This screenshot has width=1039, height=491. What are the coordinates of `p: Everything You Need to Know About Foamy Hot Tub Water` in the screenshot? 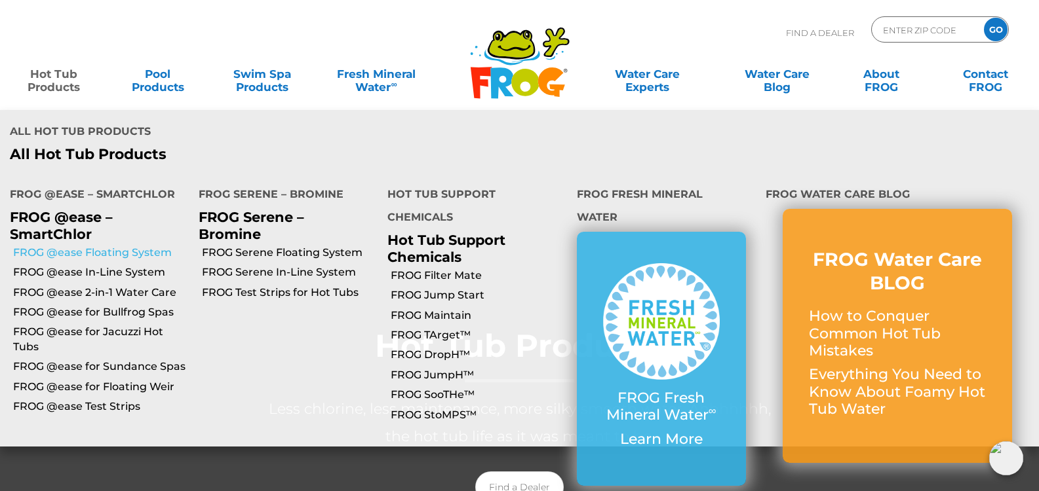 It's located at (897, 392).